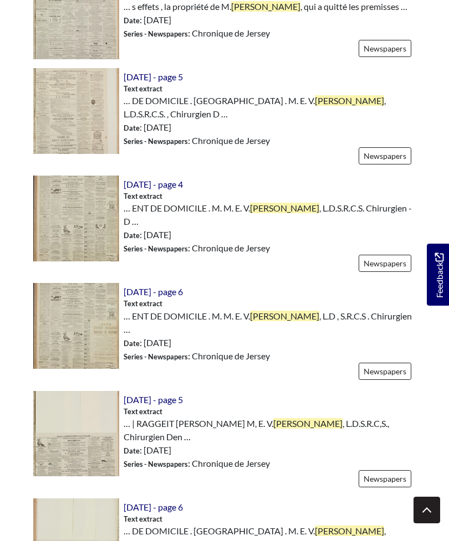  Describe the element at coordinates (76, 326) in the screenshot. I see `img: 14th August 1886 - page 6` at that location.